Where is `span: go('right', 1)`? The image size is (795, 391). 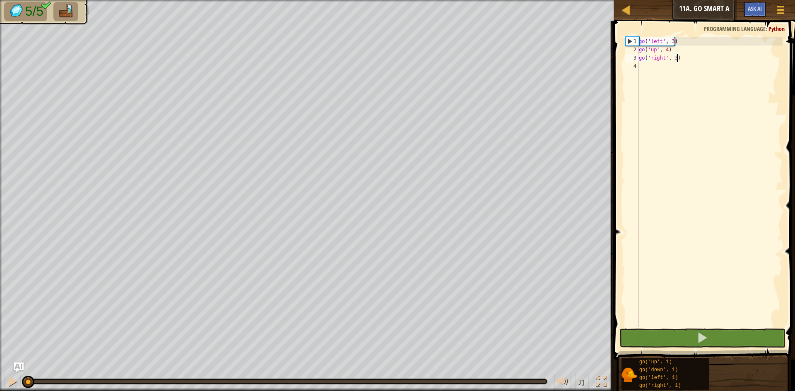 span: go('right', 1) is located at coordinates (660, 386).